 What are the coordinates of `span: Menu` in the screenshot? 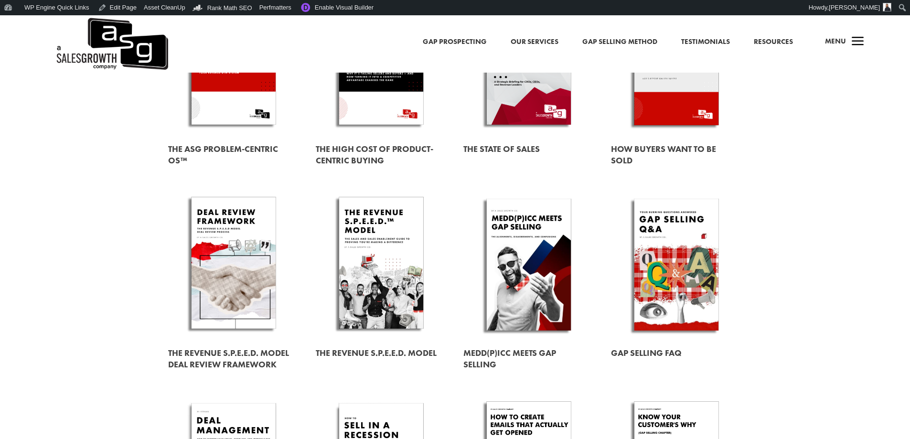 It's located at (836, 41).